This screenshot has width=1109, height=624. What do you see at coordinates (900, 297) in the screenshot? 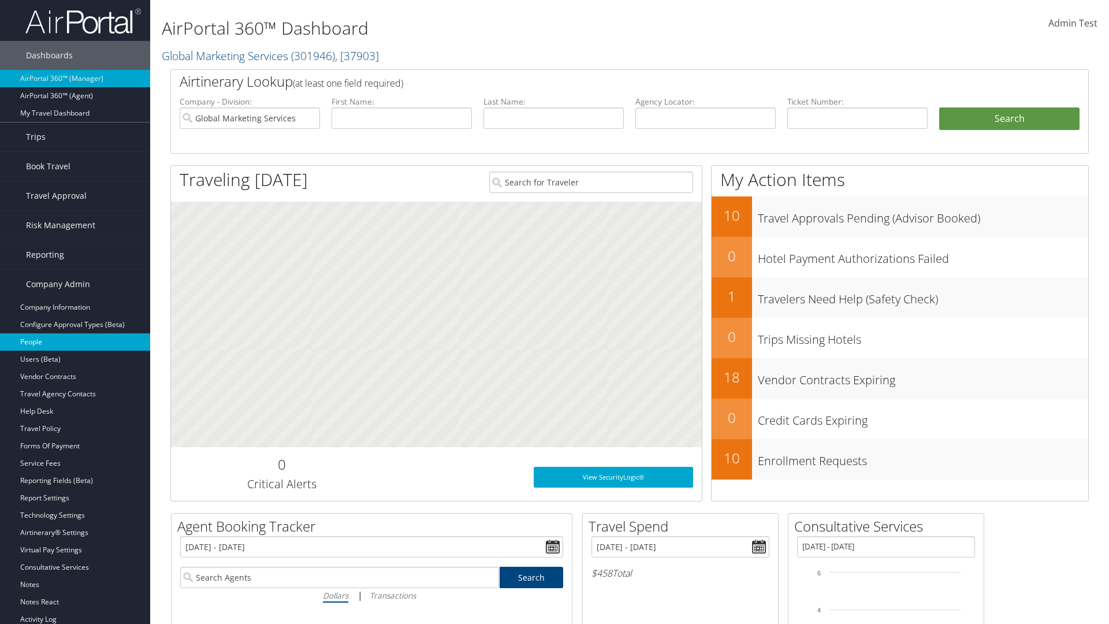
I see `a: 1Travelers Need Help (Safety Check)` at bounding box center [900, 297].